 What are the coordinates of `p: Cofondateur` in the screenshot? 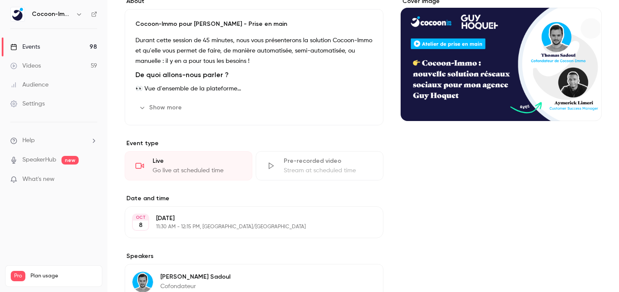 It's located at (195, 286).